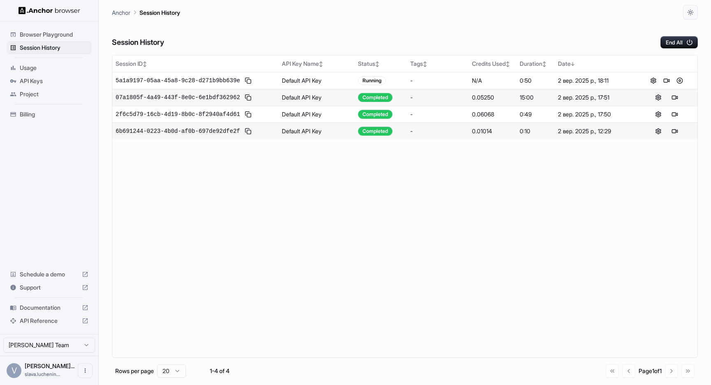 This screenshot has height=385, width=711. Describe the element at coordinates (380, 64) in the screenshot. I see `div: Status` at that location.